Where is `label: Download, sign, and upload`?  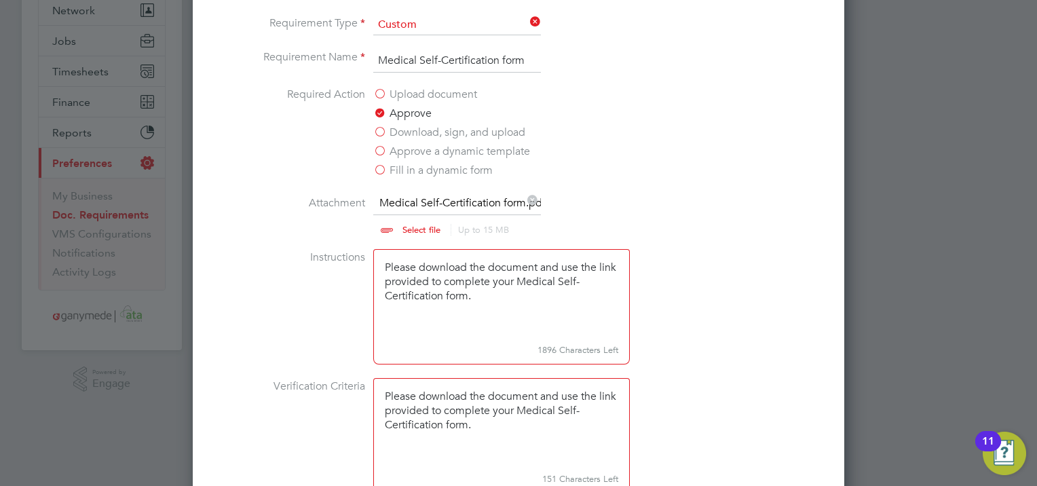 label: Download, sign, and upload is located at coordinates (449, 132).